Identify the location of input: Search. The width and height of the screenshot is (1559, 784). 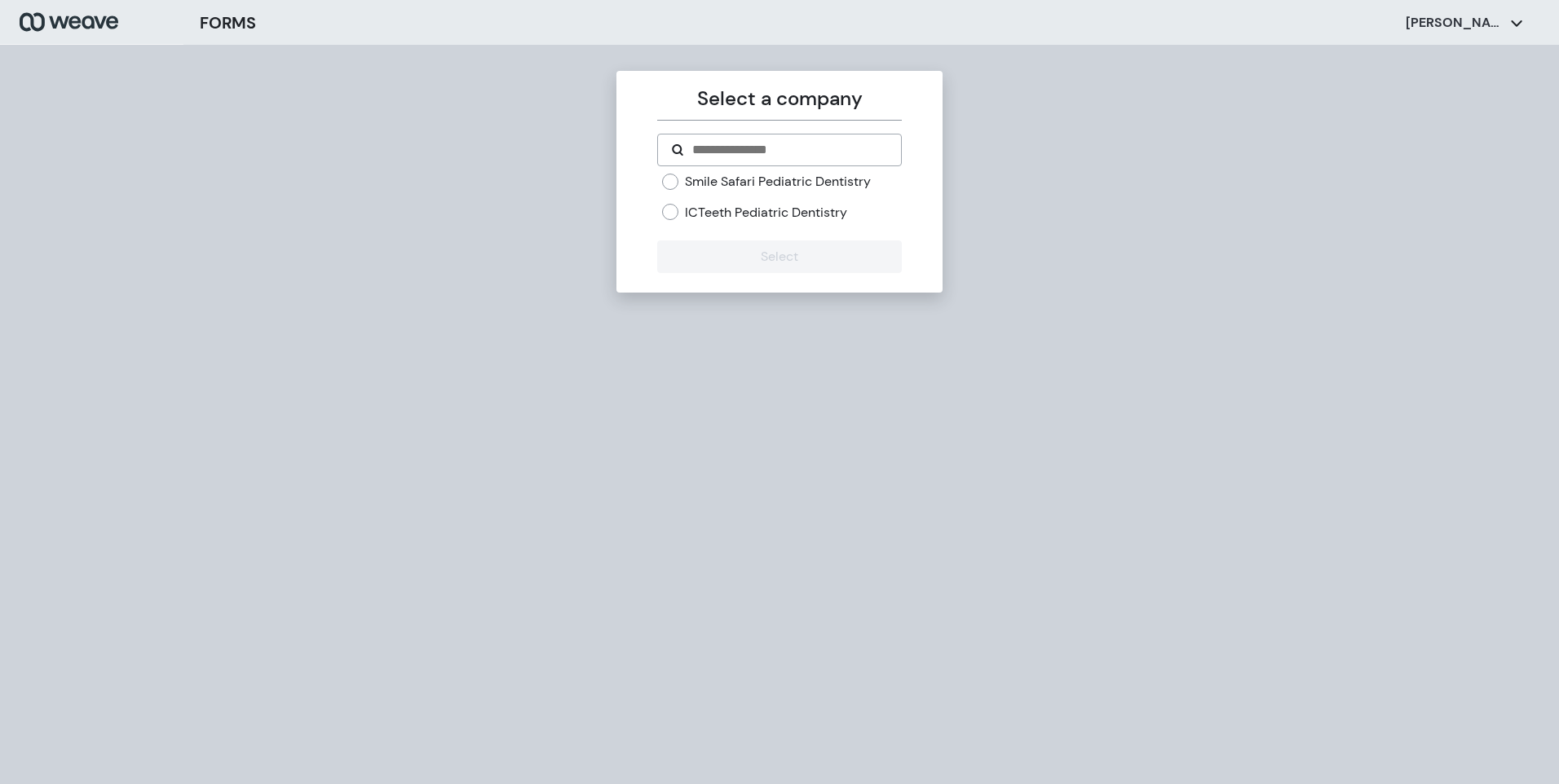
(788, 150).